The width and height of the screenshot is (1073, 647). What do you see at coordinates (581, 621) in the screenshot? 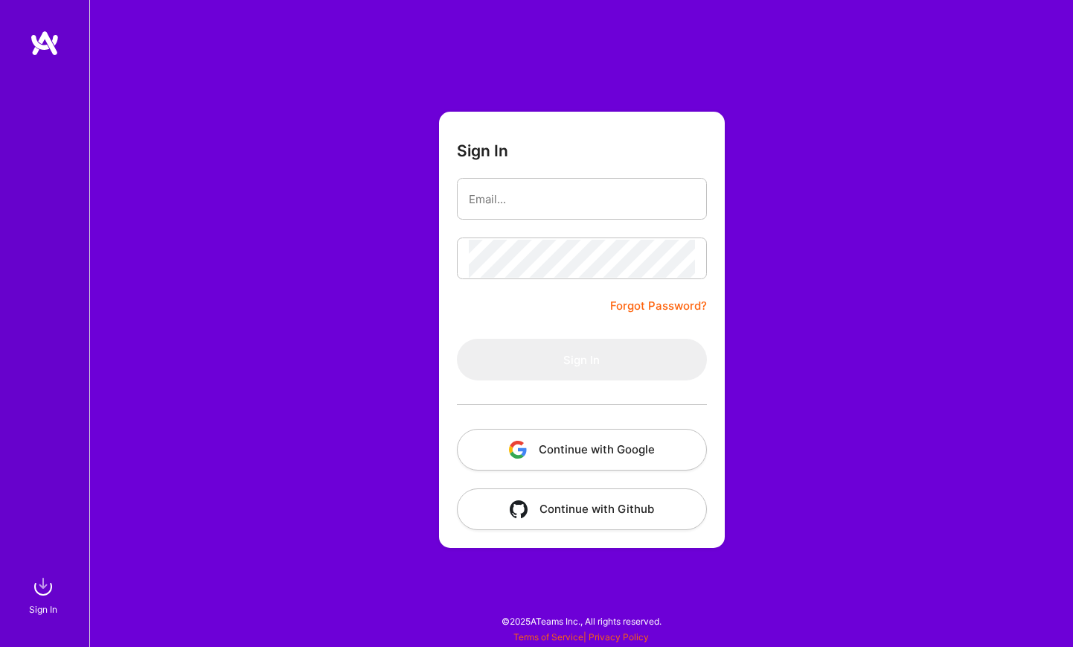
I see `div: © 2025 ATeams Inc., All rights reserved.` at bounding box center [581, 621].